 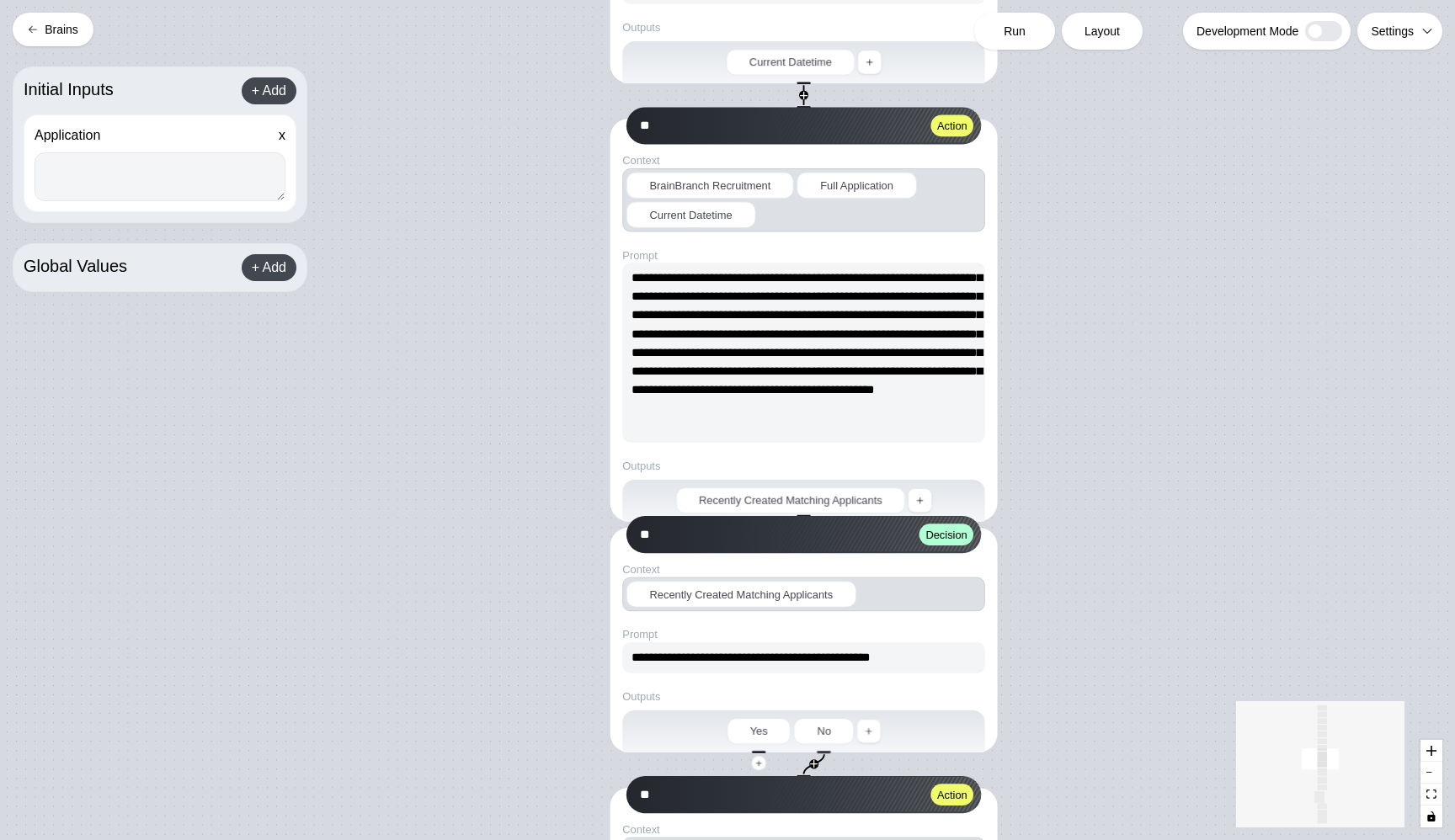 What do you see at coordinates (814, 764) in the screenshot?
I see `g: Edge from 25b3153c-40db-4f22-a9b8-08fc3768fc90 to 2720f273-f462-4f12-859a-551ba547be9a` at bounding box center [814, 764].